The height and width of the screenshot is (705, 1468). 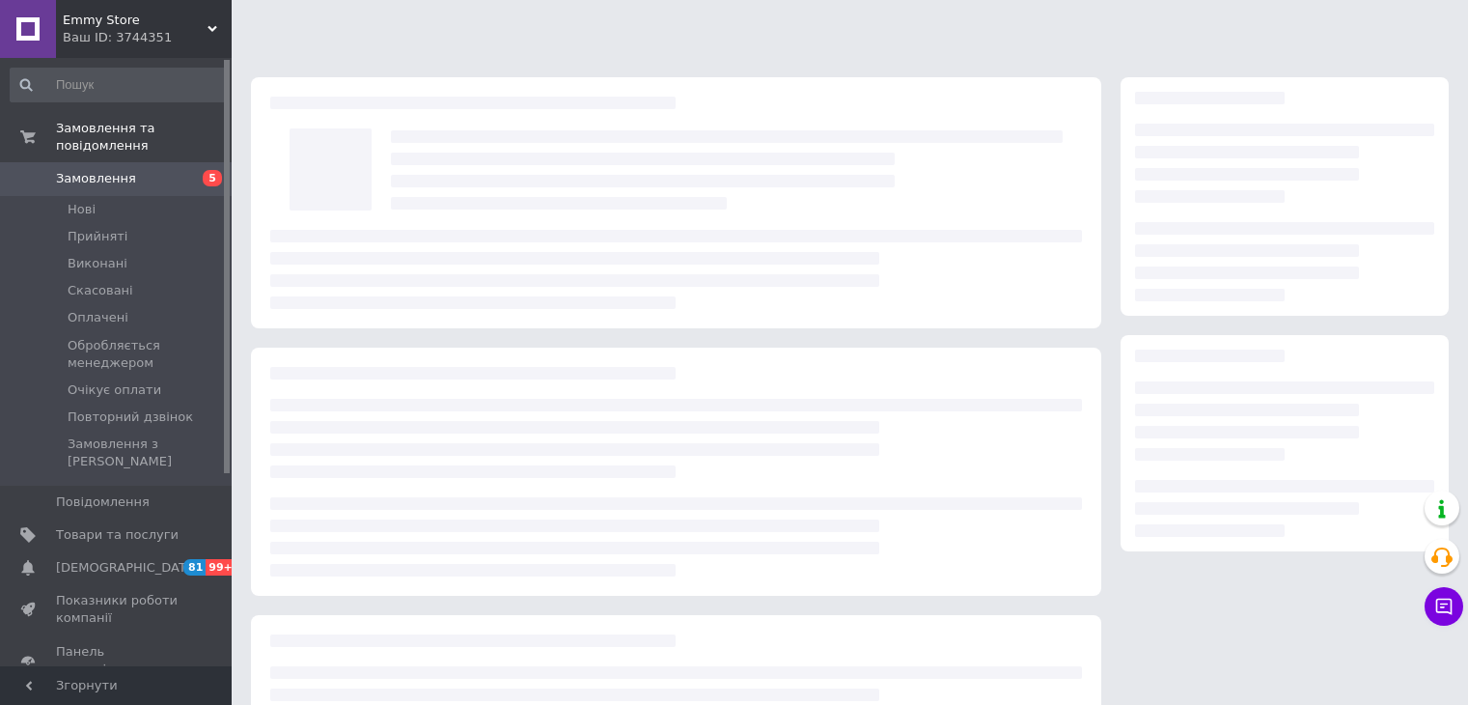 I want to click on span: Прийняті, so click(x=97, y=236).